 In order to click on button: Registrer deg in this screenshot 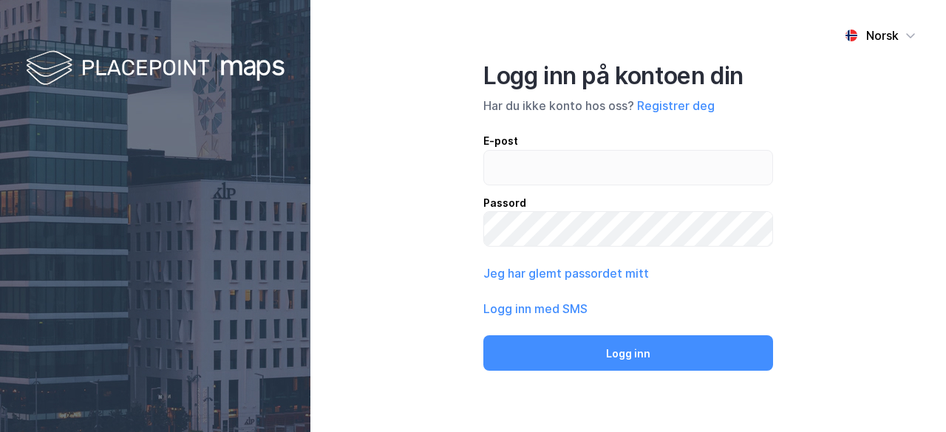, I will do `click(675, 106)`.